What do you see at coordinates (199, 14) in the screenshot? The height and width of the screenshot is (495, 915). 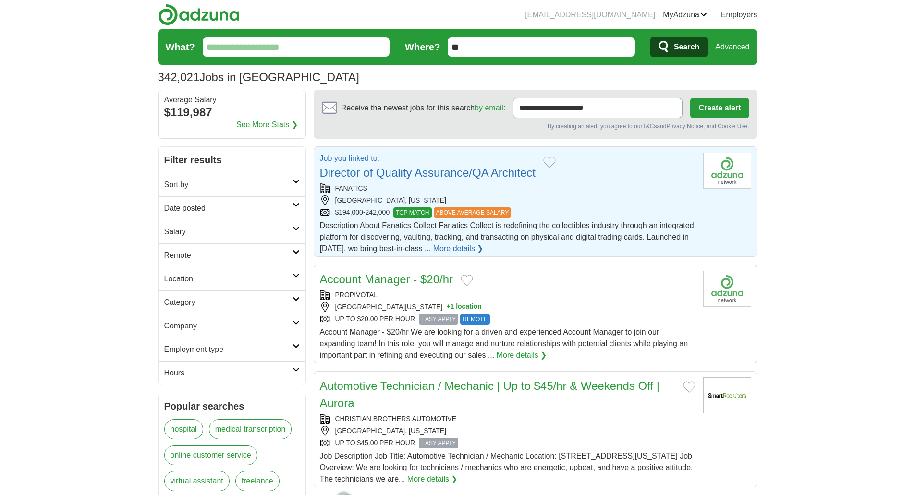 I see `img: Adzuna logo` at bounding box center [199, 14].